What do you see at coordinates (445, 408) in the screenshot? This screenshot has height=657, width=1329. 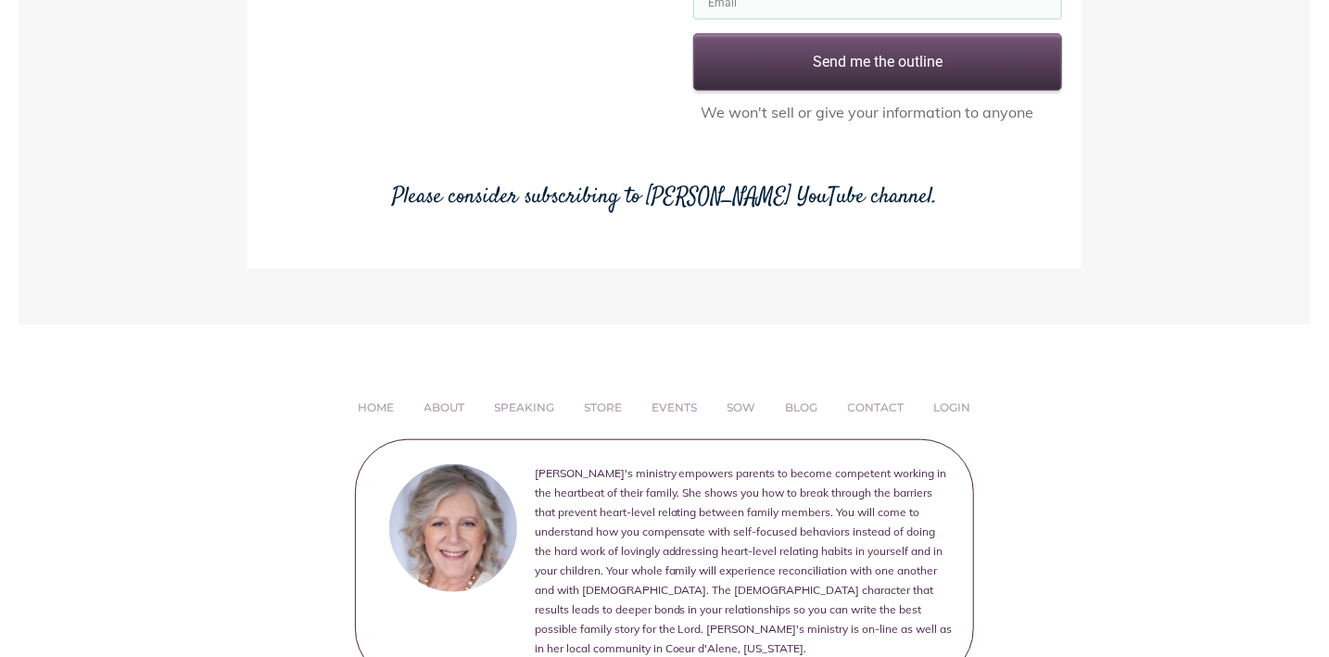 I see `span: ABOUT` at bounding box center [445, 408].